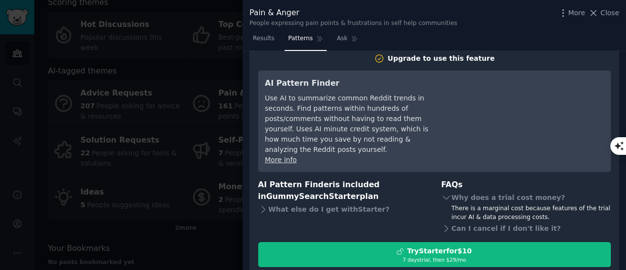 The height and width of the screenshot is (270, 626). Describe the element at coordinates (526, 228) in the screenshot. I see `div: Can I cancel if I don't like it?` at that location.